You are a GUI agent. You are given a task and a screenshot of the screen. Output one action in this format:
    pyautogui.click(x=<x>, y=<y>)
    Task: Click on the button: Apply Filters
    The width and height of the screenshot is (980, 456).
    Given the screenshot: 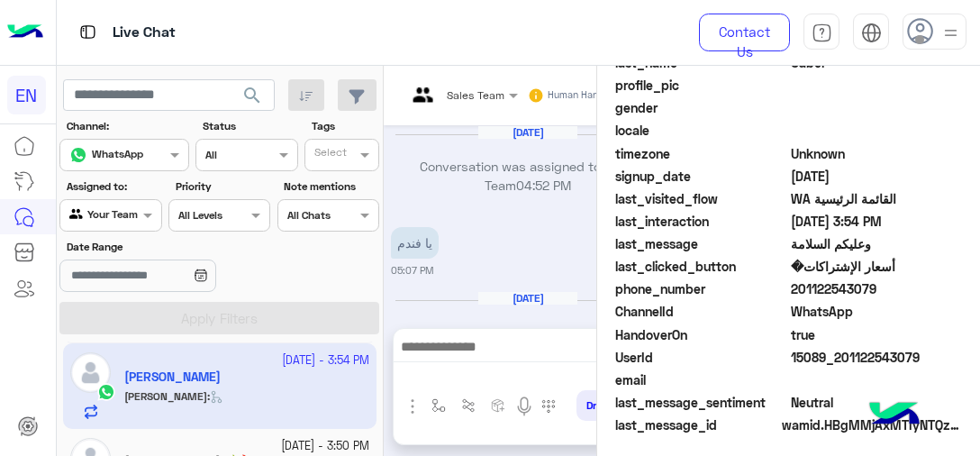 What is the action you would take?
    pyautogui.click(x=219, y=318)
    